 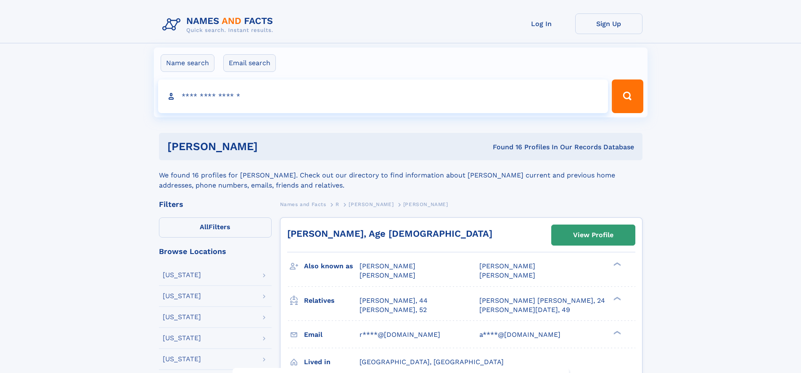 I want to click on label: Name search, so click(x=188, y=63).